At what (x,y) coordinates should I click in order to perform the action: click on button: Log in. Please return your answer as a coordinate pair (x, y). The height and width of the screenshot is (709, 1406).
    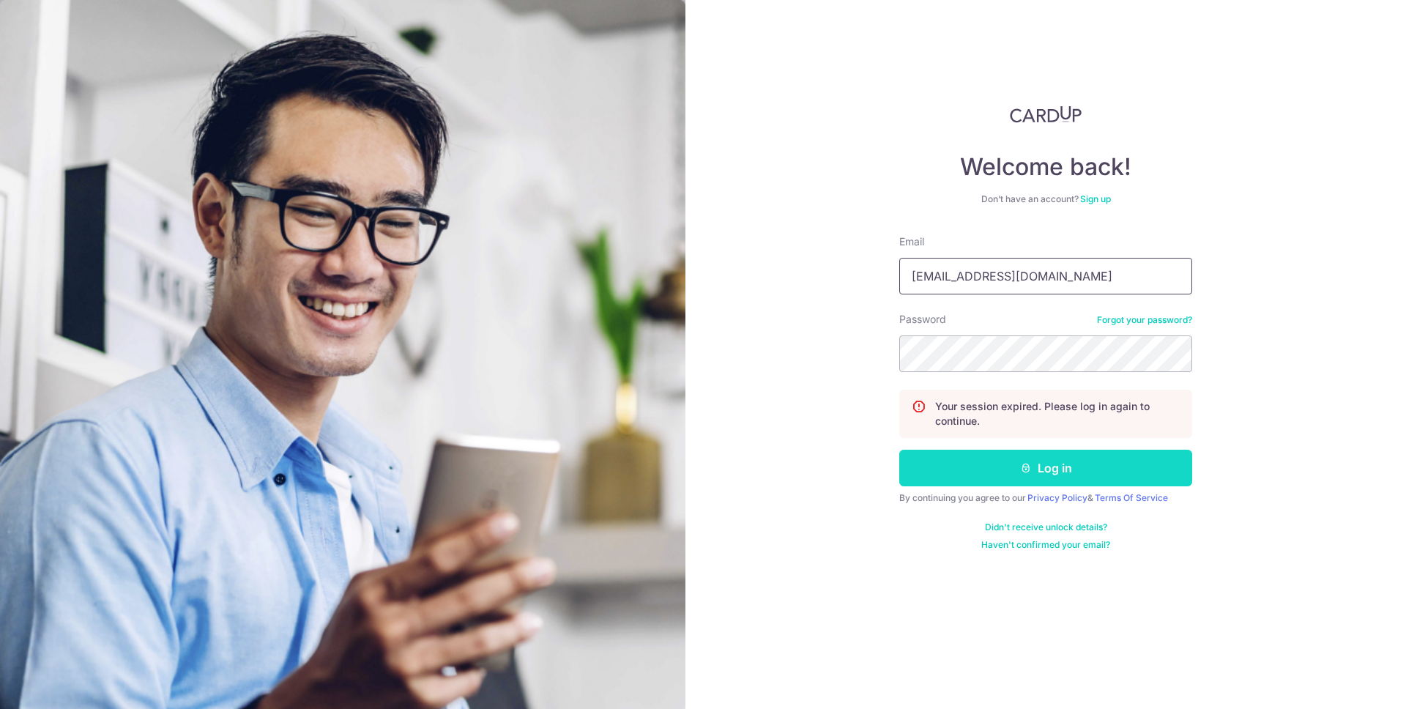
    Looking at the image, I should click on (1046, 468).